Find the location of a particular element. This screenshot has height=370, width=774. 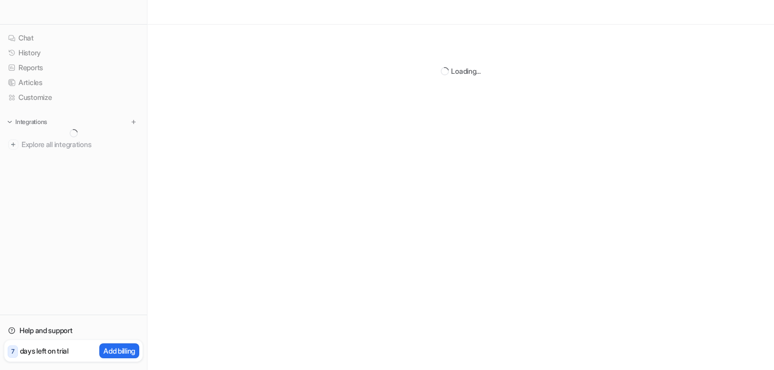

p: Integrations is located at coordinates (31, 122).